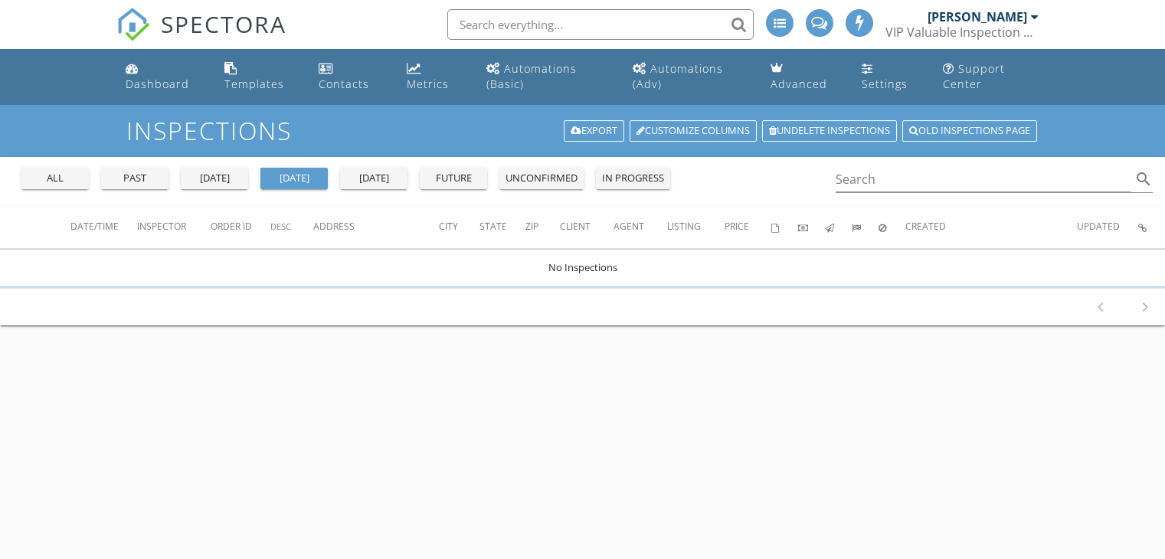 Image resolution: width=1165 pixels, height=559 pixels. What do you see at coordinates (502, 227) in the screenshot?
I see `th: State: Not sorted.` at bounding box center [502, 227].